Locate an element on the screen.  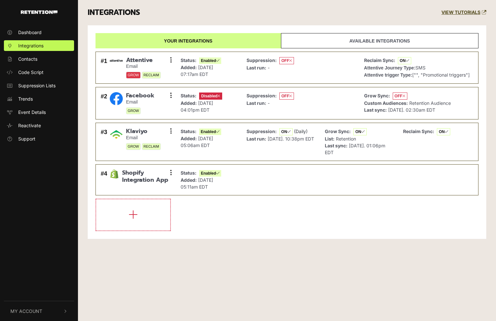
a: Suppression Lists is located at coordinates (39, 85).